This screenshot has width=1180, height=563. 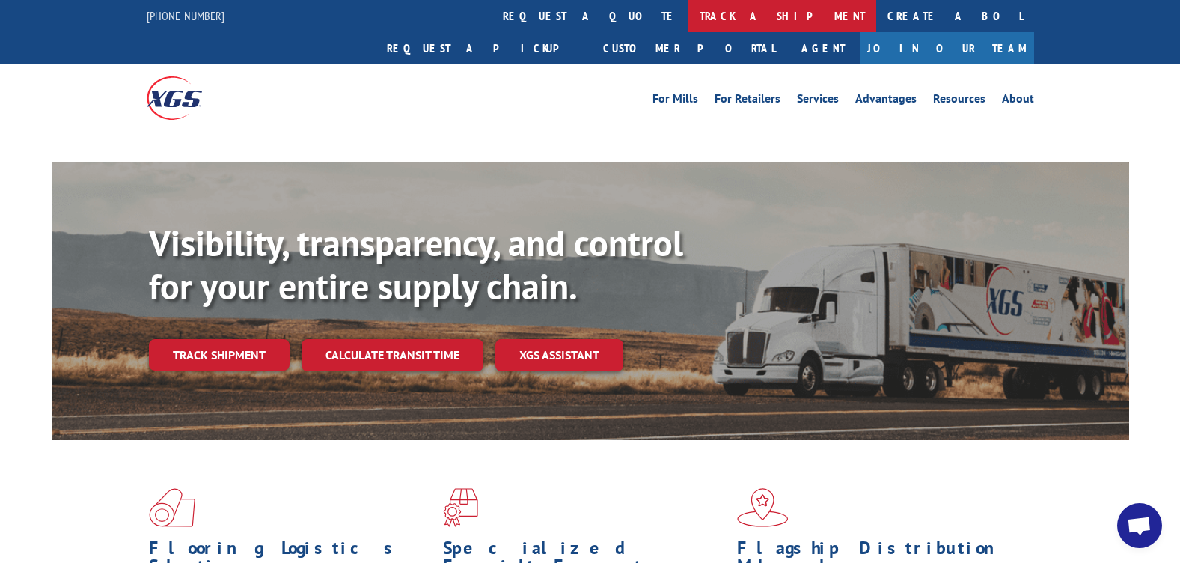 I want to click on b: Visibility, transparency, and control for your entire supply chain., so click(x=416, y=264).